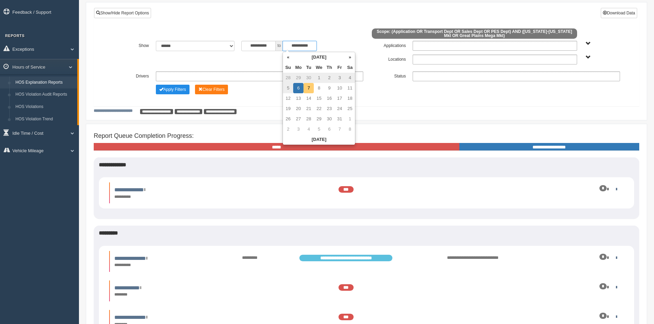 The width and height of the screenshot is (654, 324). What do you see at coordinates (288, 68) in the screenshot?
I see `th: Su` at bounding box center [288, 68].